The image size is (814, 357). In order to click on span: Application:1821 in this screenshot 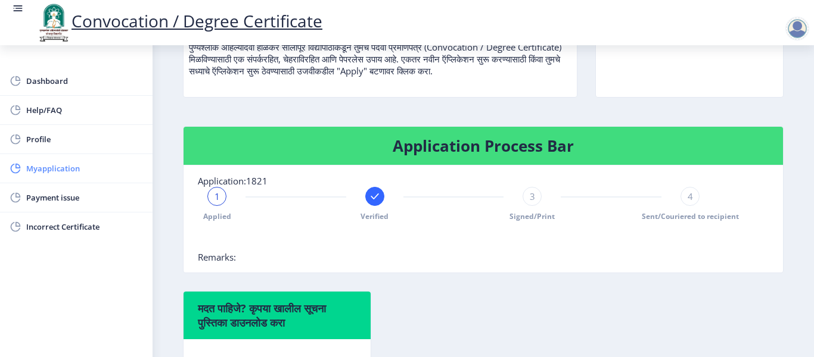, I will do `click(232, 181)`.